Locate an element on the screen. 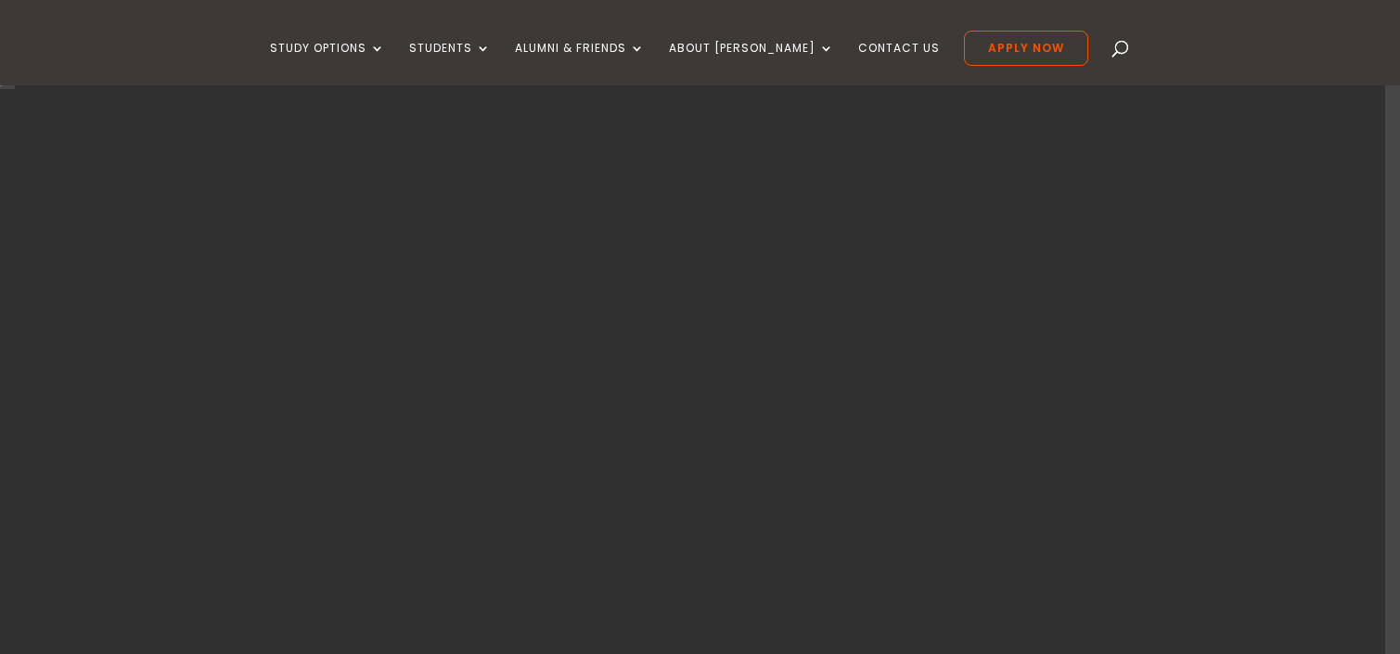  a: Study Options is located at coordinates (328, 63).